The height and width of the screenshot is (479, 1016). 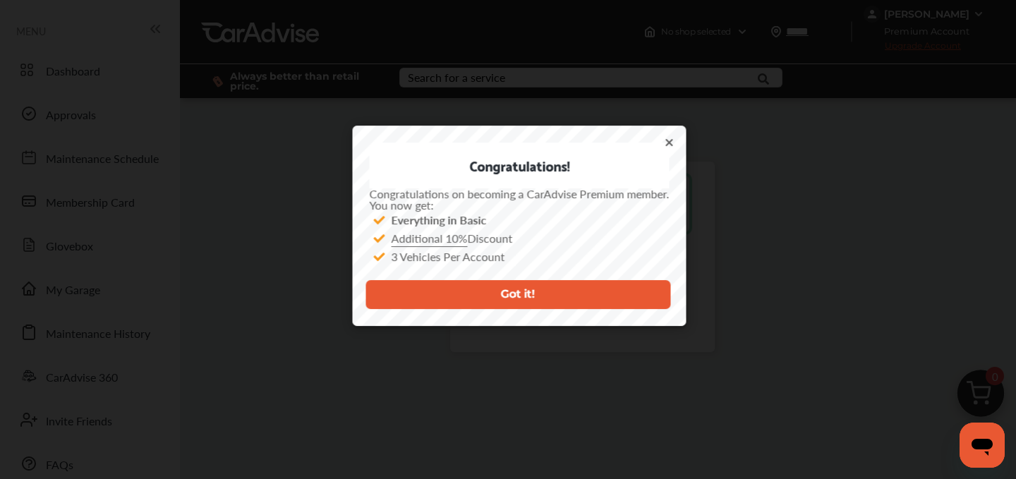 I want to click on div: Congratulations!, so click(x=519, y=165).